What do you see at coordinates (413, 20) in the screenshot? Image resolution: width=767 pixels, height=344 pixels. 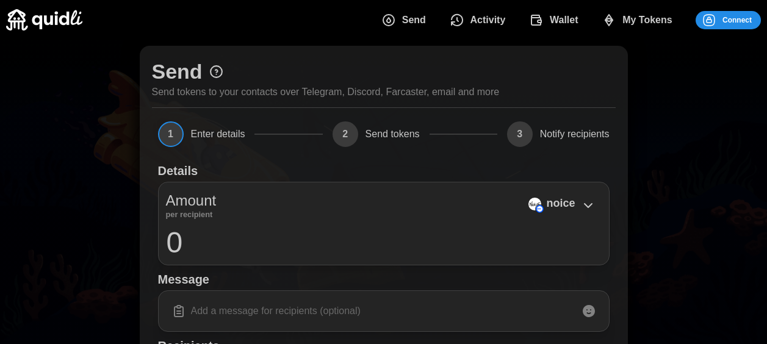 I see `span: Send` at bounding box center [413, 20].